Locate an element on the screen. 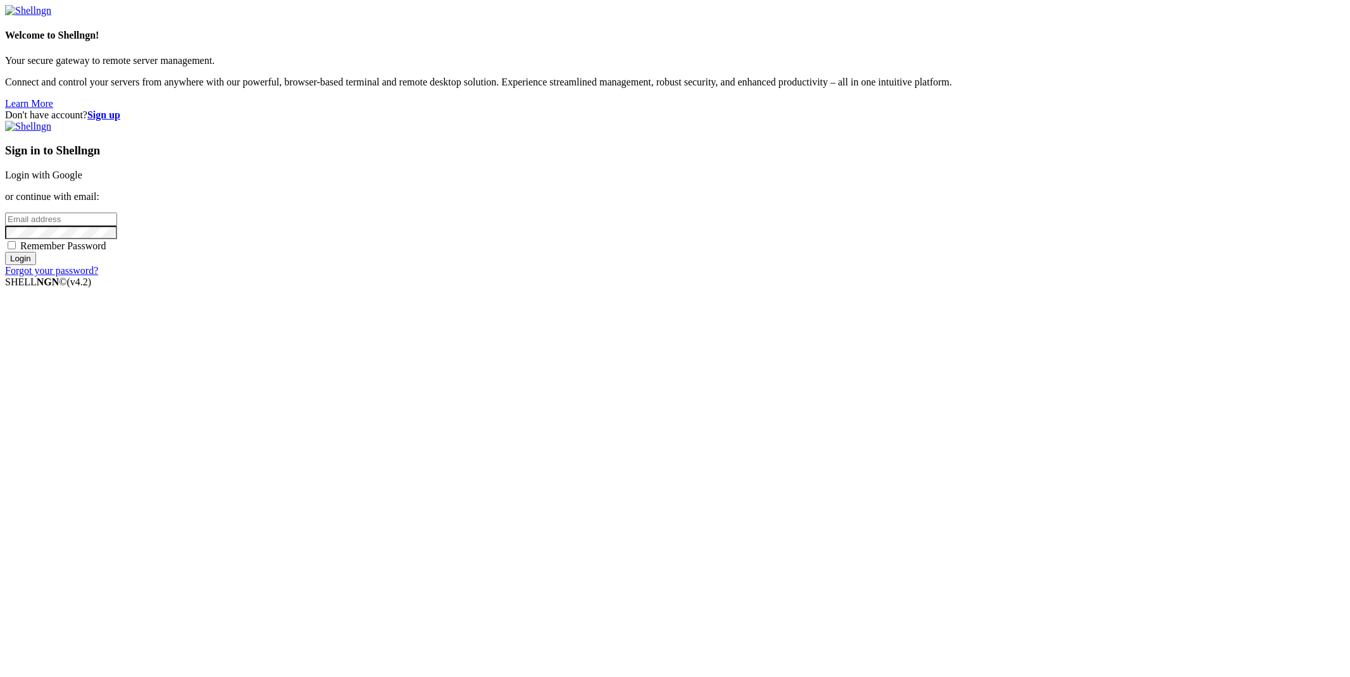 The height and width of the screenshot is (677, 1350). span: SHELL © is located at coordinates (48, 282).